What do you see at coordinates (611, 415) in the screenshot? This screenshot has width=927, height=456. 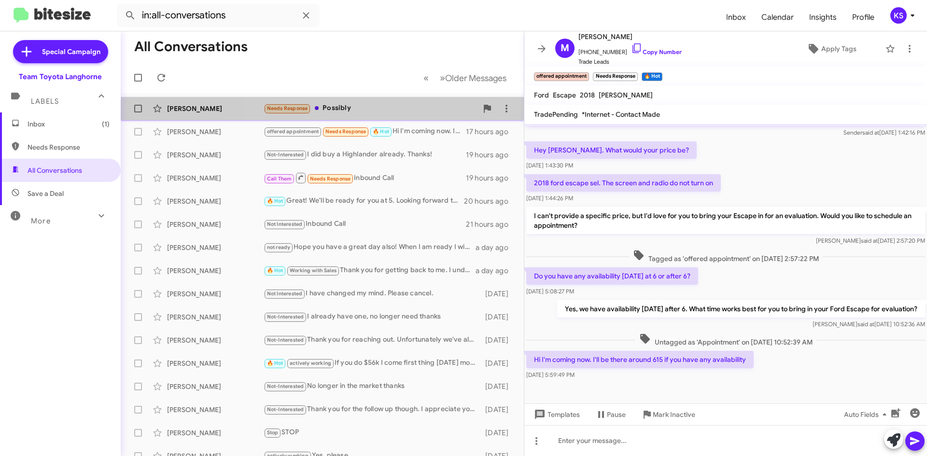 I see `button: Pause` at bounding box center [611, 415].